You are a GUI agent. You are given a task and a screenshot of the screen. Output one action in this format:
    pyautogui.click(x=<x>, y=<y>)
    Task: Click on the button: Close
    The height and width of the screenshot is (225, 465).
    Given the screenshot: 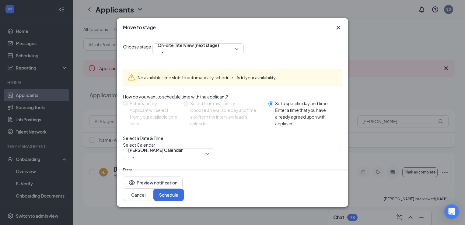 What is the action you would take?
    pyautogui.click(x=339, y=28)
    